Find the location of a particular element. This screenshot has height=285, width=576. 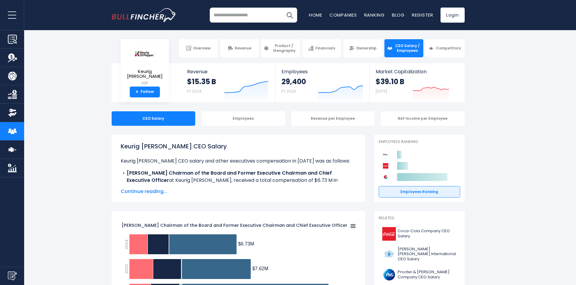

a: Product / Geography is located at coordinates (281, 48).